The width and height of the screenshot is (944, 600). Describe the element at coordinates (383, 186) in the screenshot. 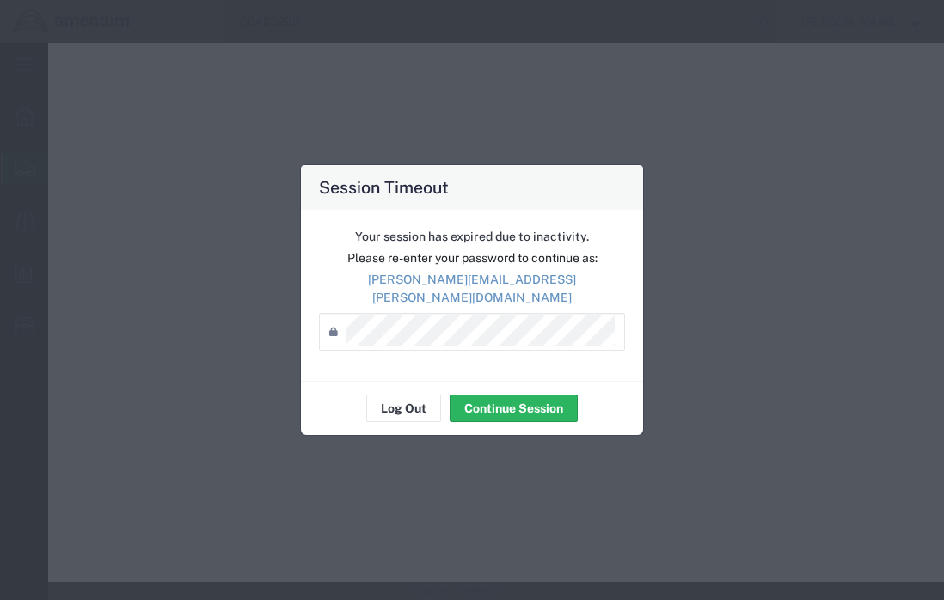

I see `h4: Session Timeout` at that location.